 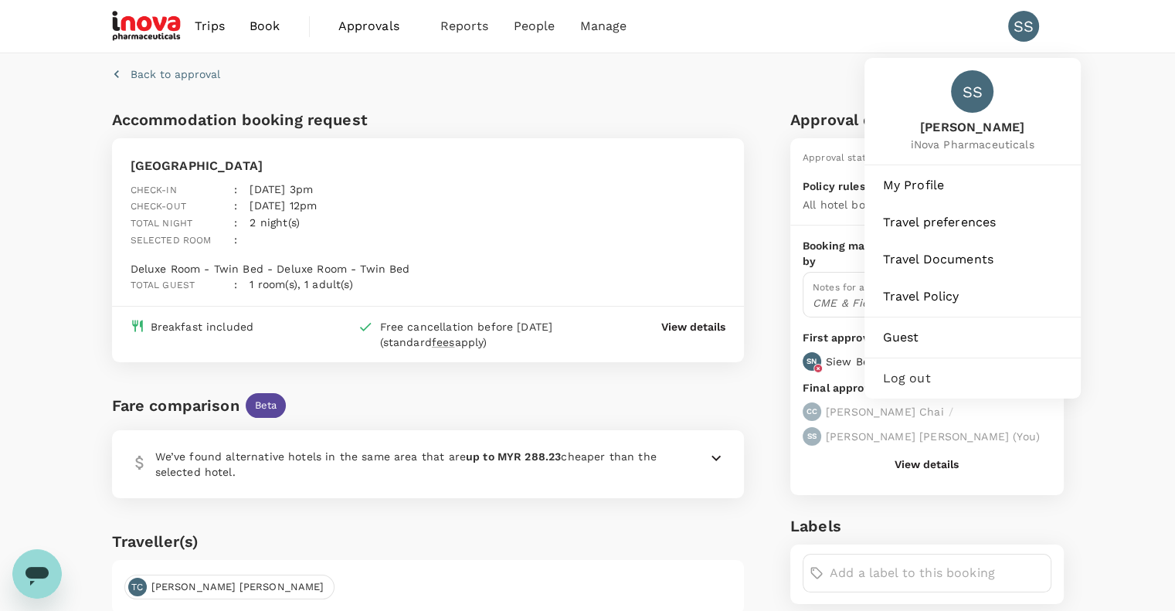 What do you see at coordinates (154, 190) in the screenshot?
I see `span: Check-in` at bounding box center [154, 190].